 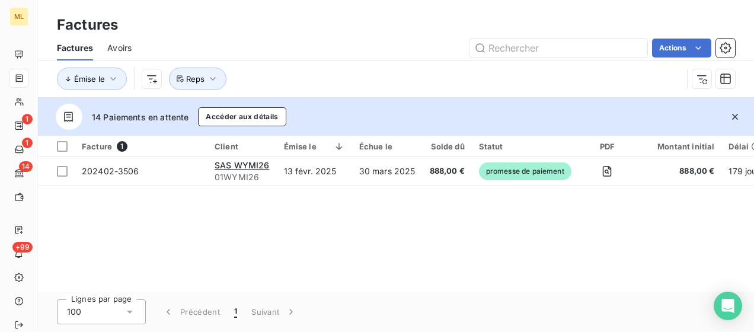 I want to click on span: Émise le, so click(x=90, y=79).